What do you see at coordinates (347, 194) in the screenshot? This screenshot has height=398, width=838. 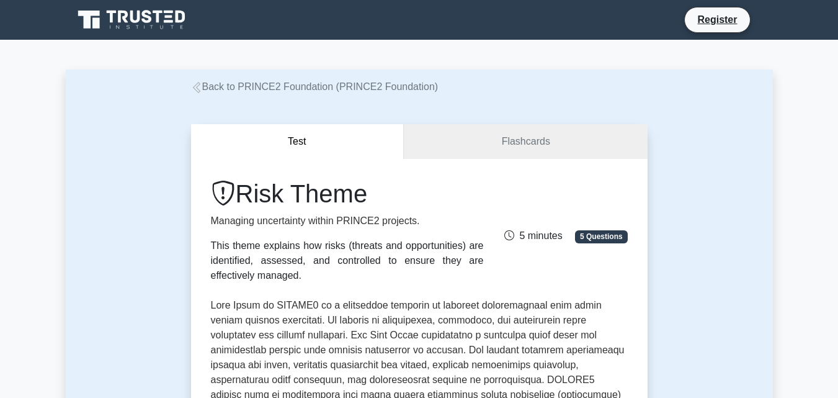 I see `h1: Risk Theme` at bounding box center [347, 194].